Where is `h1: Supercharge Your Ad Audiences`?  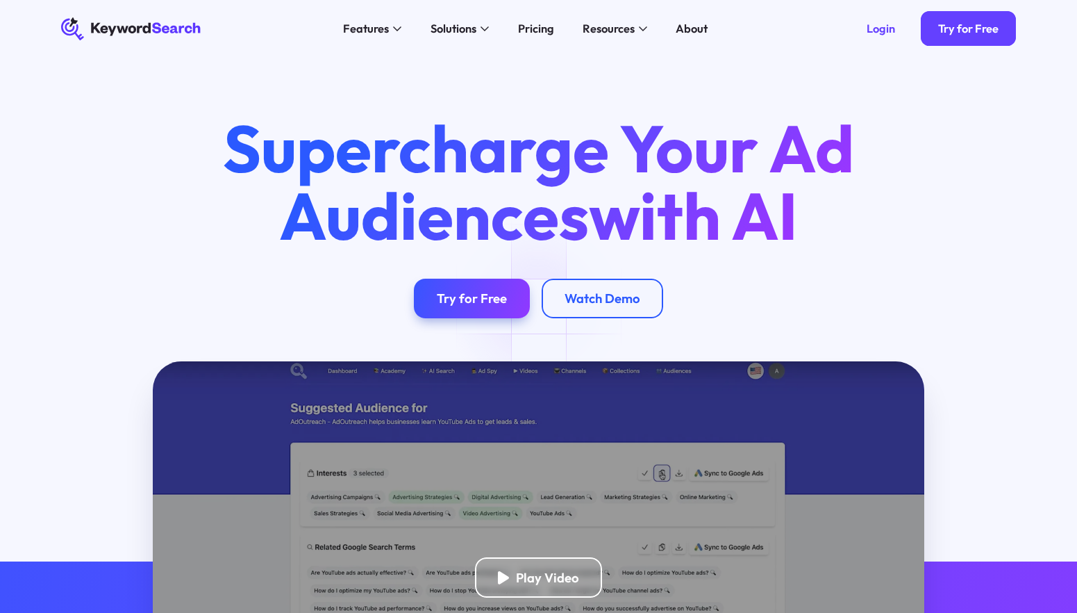
h1: Supercharge Your Ad Audiences is located at coordinates (539, 182).